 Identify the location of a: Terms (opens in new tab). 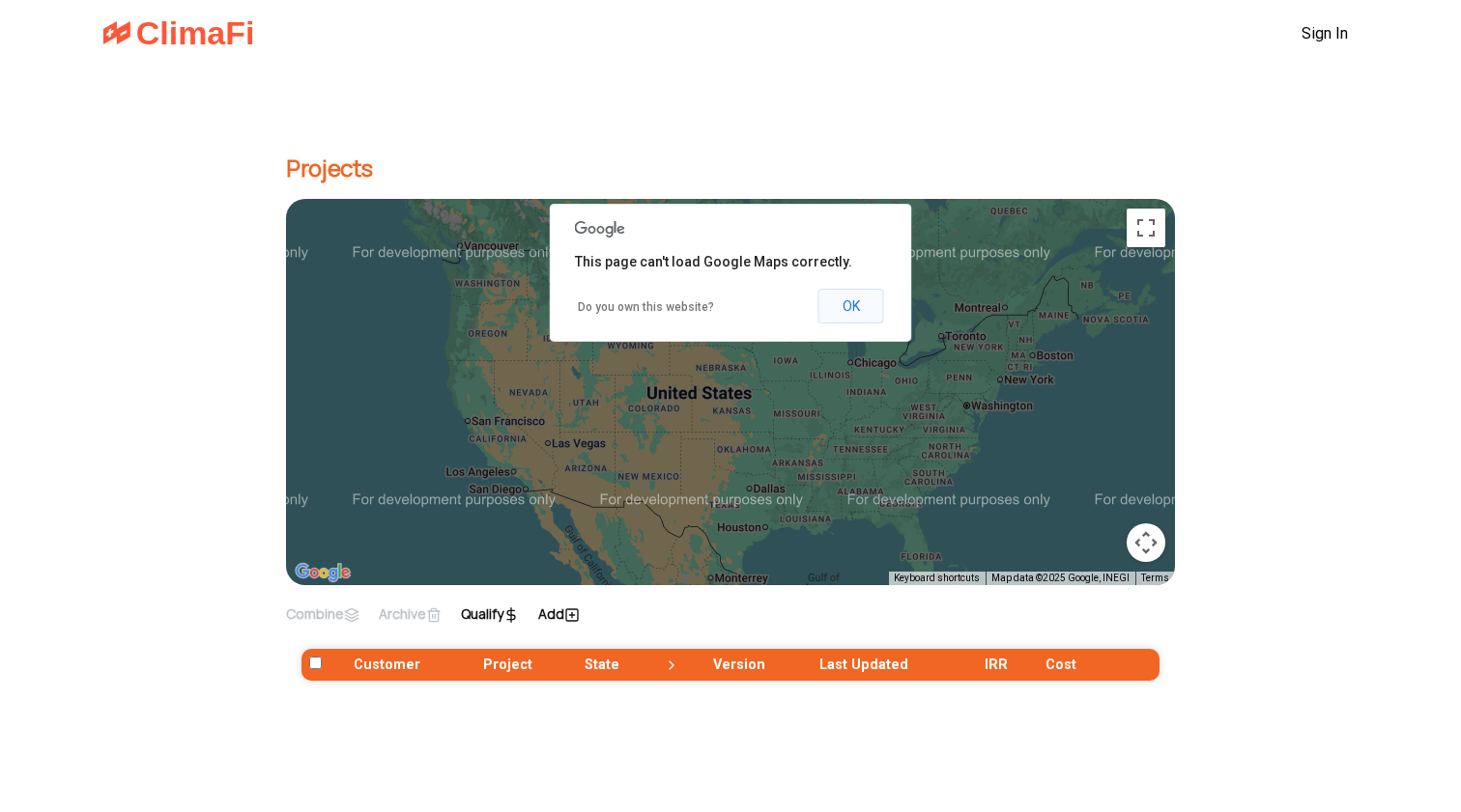
(1154, 577).